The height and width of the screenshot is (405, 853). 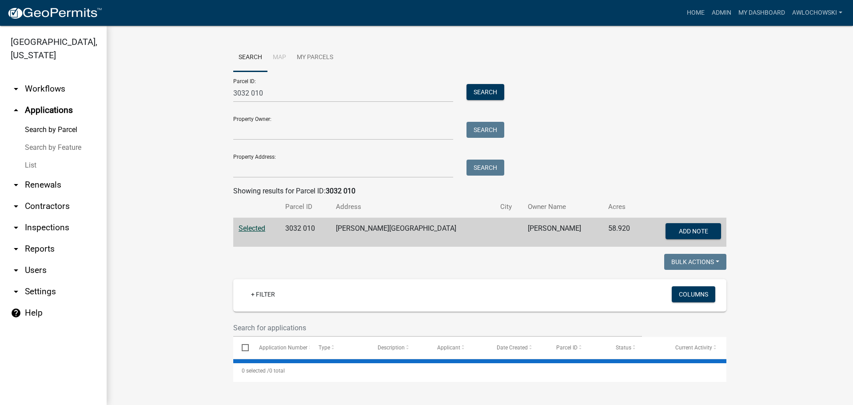 What do you see at coordinates (694, 348) in the screenshot?
I see `span: Current Activity` at bounding box center [694, 348].